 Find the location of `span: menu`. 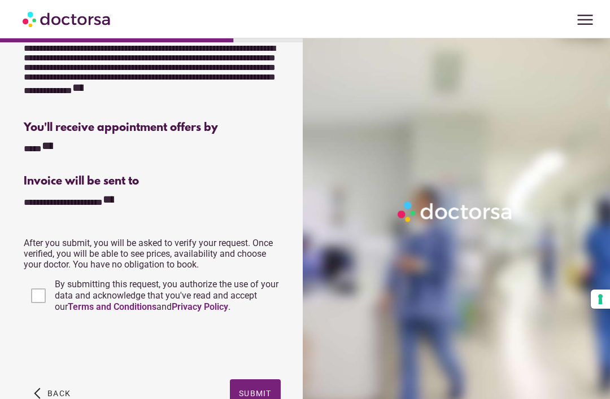

span: menu is located at coordinates (585, 20).